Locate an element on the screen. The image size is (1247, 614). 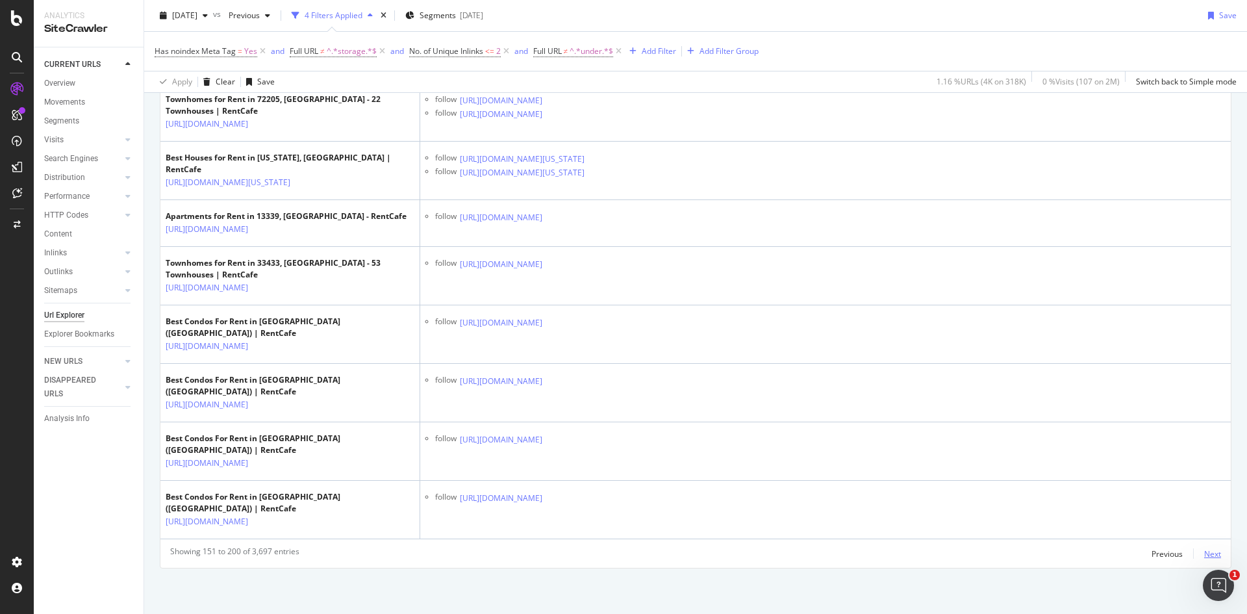
div: Analytics is located at coordinates (88, 16).